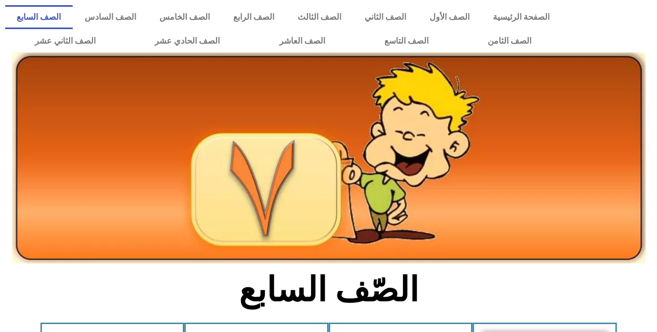 This screenshot has height=332, width=657. I want to click on a: الصف التاسع, so click(406, 41).